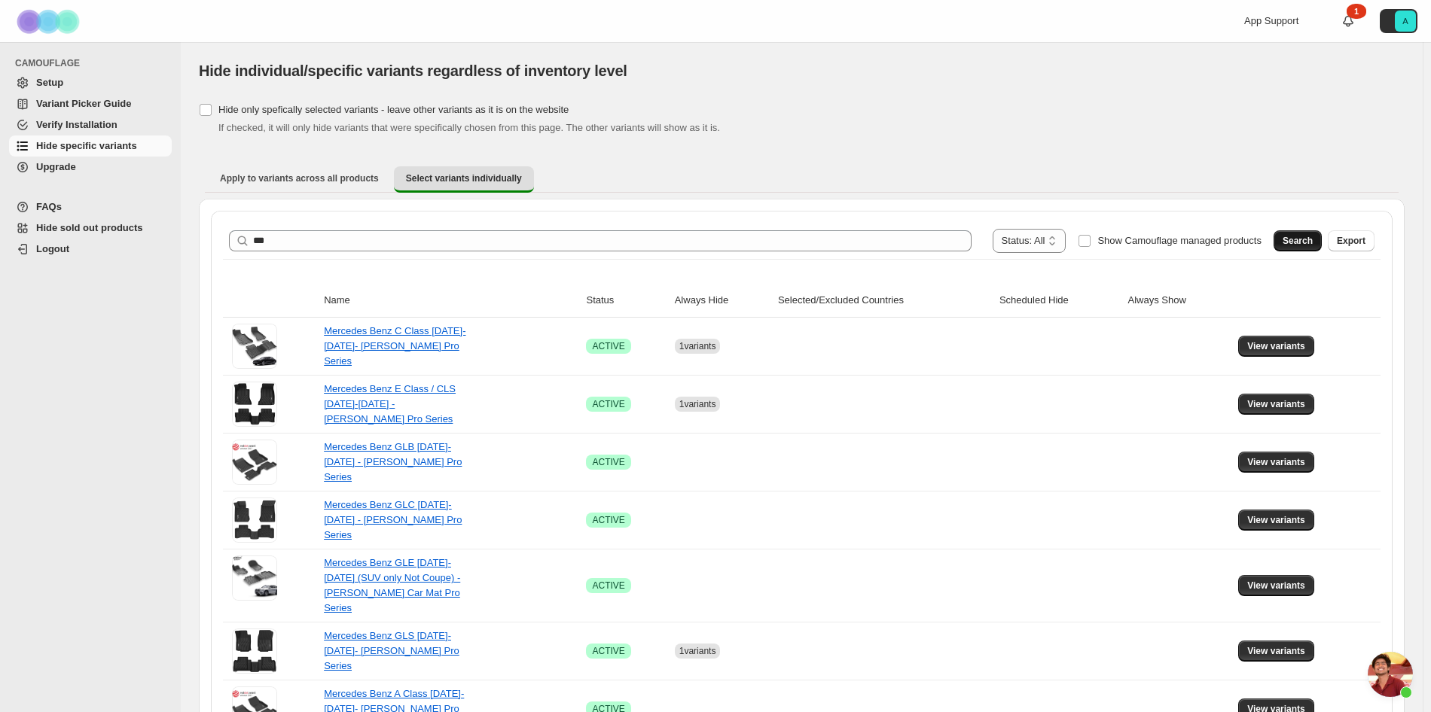 Image resolution: width=1431 pixels, height=712 pixels. What do you see at coordinates (299, 178) in the screenshot?
I see `span: Apply to variants across all products` at bounding box center [299, 178].